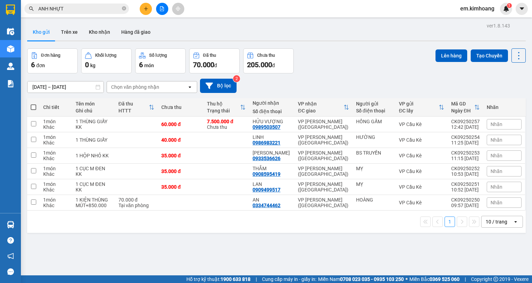  I want to click on span: 0, so click(87, 65).